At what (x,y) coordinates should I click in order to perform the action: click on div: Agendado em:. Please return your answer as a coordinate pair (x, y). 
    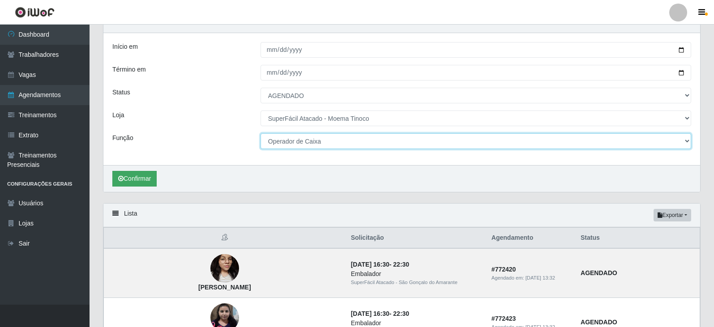
    Looking at the image, I should click on (530, 278).